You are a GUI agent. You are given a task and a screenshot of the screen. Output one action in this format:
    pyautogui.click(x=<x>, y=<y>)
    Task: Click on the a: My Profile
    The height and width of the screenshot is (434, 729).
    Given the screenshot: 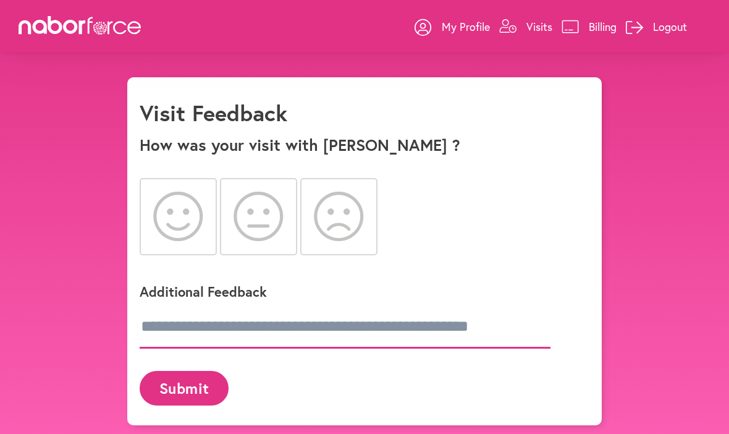 What is the action you would take?
    pyautogui.click(x=452, y=27)
    